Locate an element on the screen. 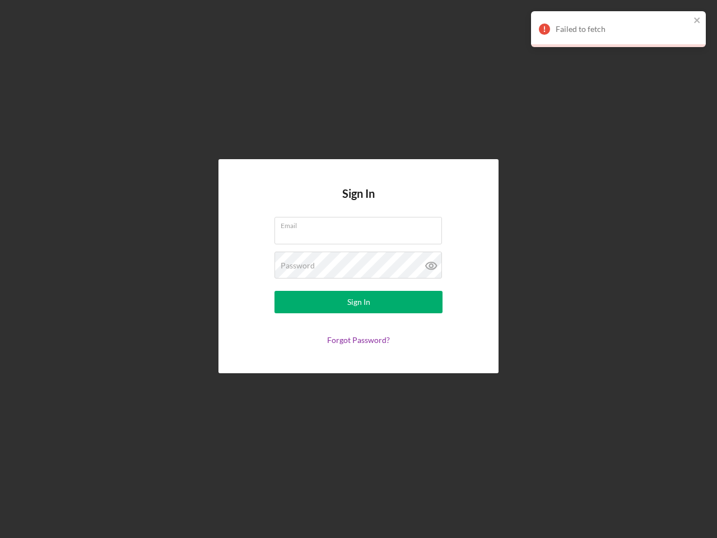 Image resolution: width=717 pixels, height=538 pixels. a: Forgot Password? is located at coordinates (359, 339).